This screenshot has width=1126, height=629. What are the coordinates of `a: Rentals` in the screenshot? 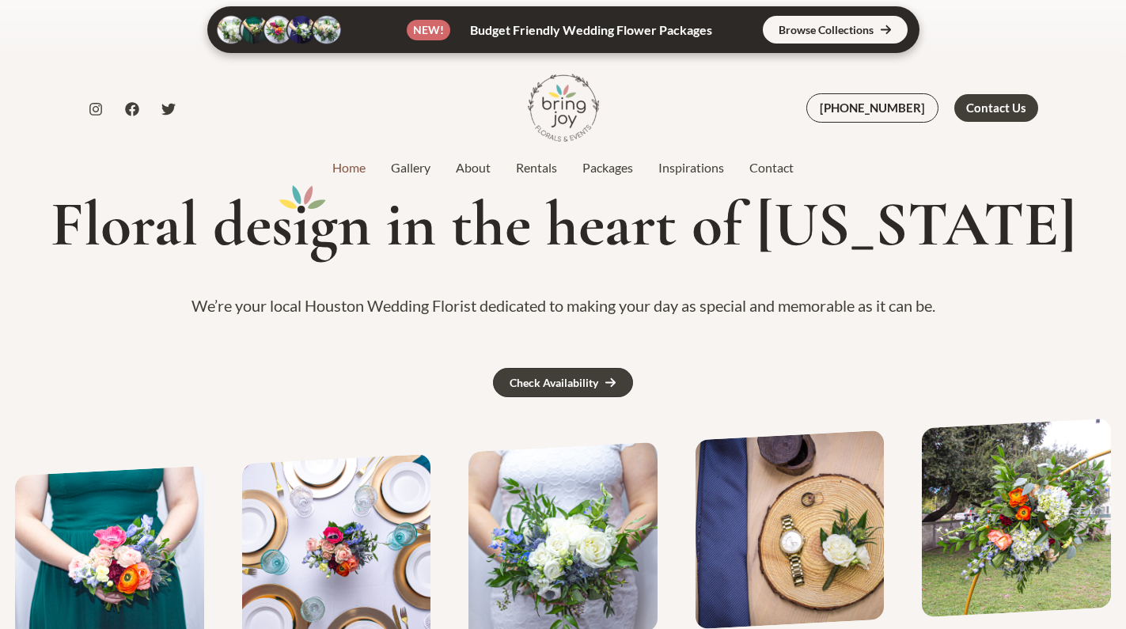 It's located at (537, 168).